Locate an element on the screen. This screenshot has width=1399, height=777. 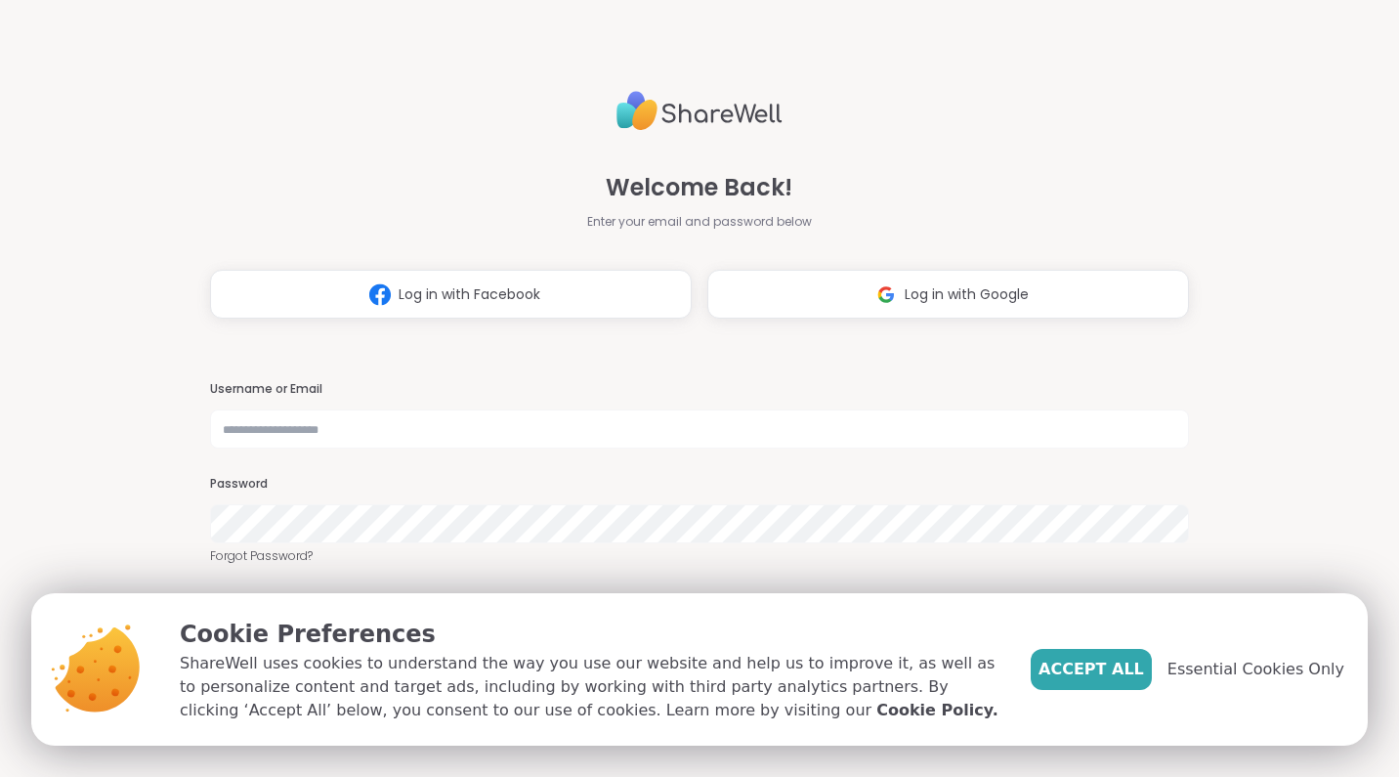
span: Enter your email and password below is located at coordinates (699, 222).